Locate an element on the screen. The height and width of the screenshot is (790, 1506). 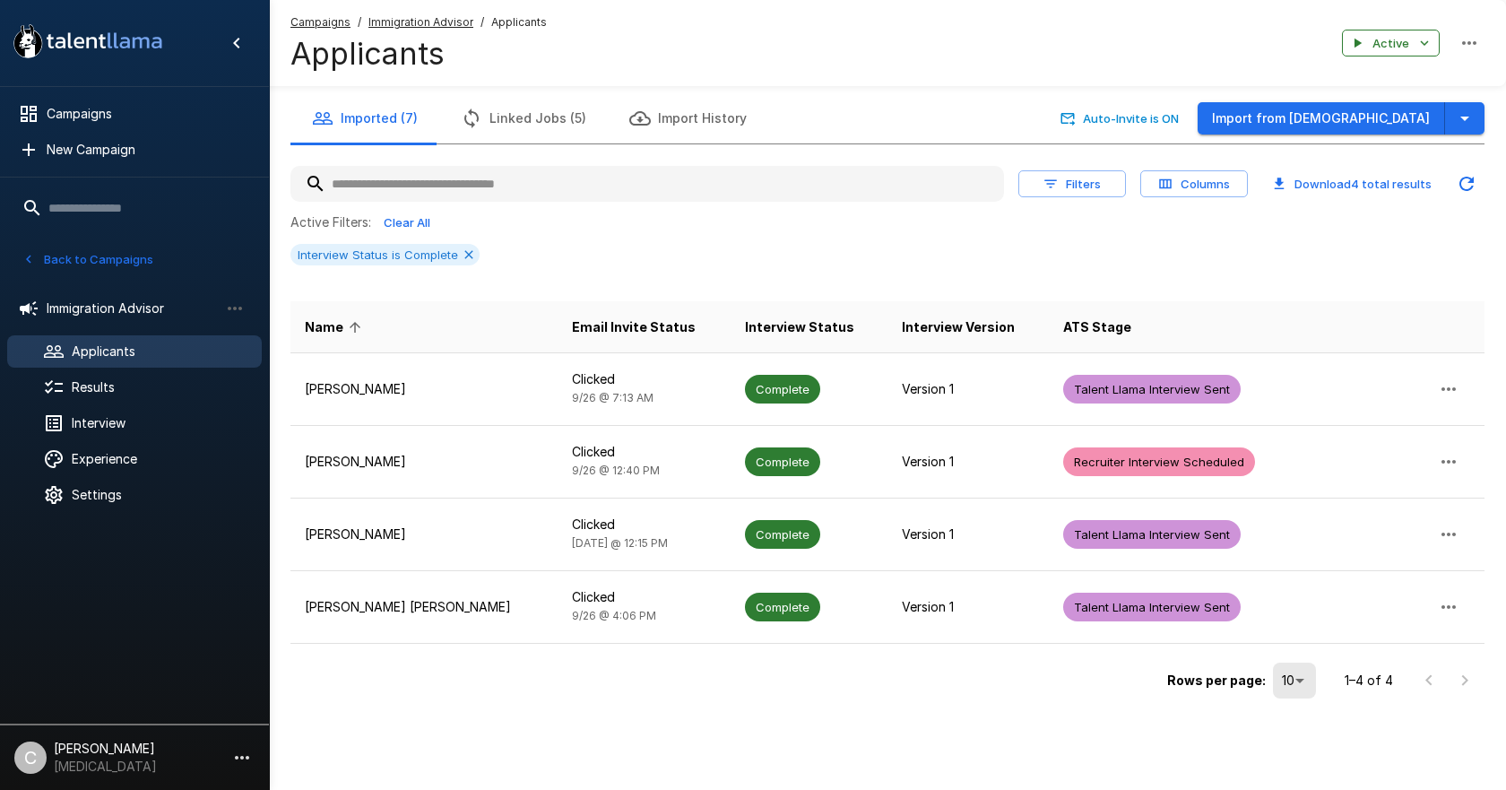
span: Recruiter Interview Scheduled is located at coordinates (1159, 462).